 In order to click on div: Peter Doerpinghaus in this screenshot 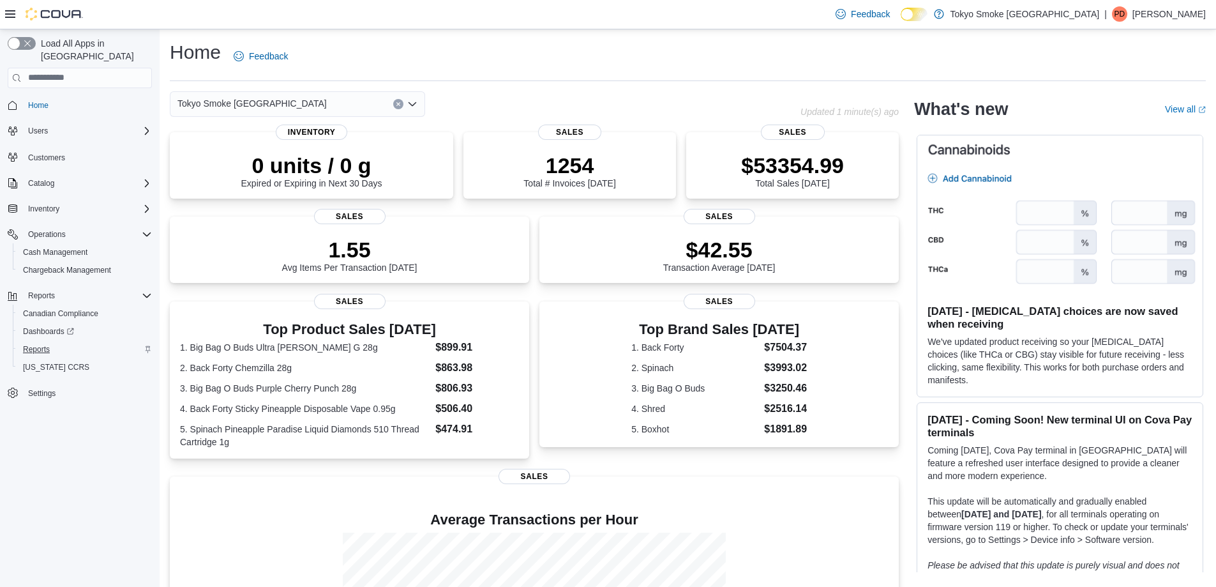, I will do `click(1120, 14)`.